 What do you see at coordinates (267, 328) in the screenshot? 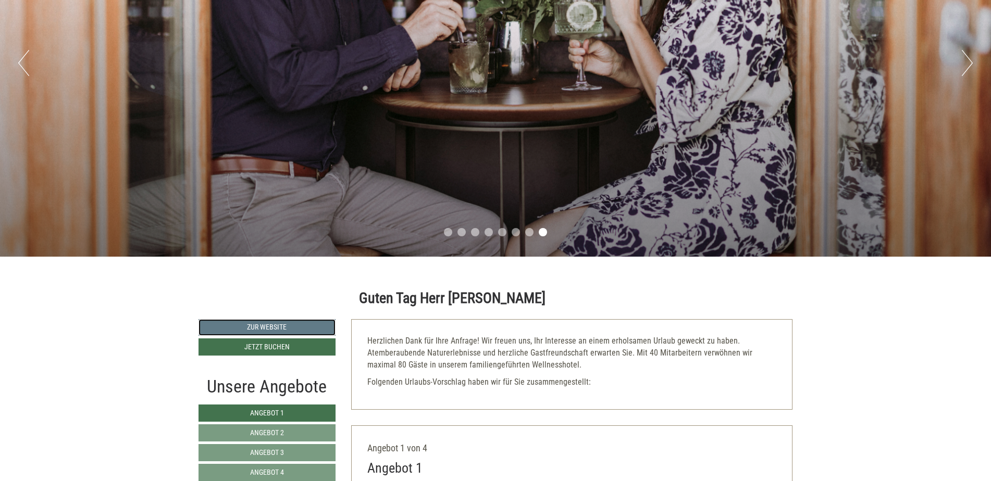
I see `a: Zur Website` at bounding box center [267, 328].